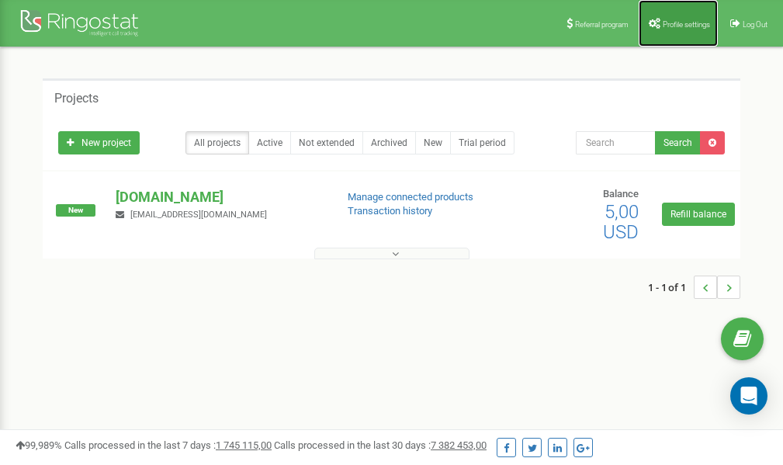 The height and width of the screenshot is (465, 783). What do you see at coordinates (380, 445) in the screenshot?
I see `span: Calls processed in the last 30 days :` at bounding box center [380, 445].